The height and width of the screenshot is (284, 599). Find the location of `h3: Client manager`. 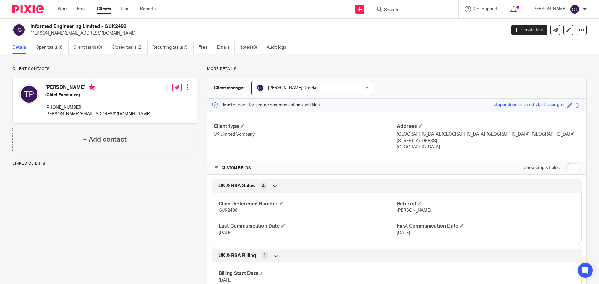

h3: Client manager is located at coordinates (229, 88).